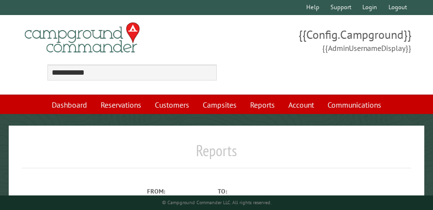  I want to click on label: From:, so click(182, 191).